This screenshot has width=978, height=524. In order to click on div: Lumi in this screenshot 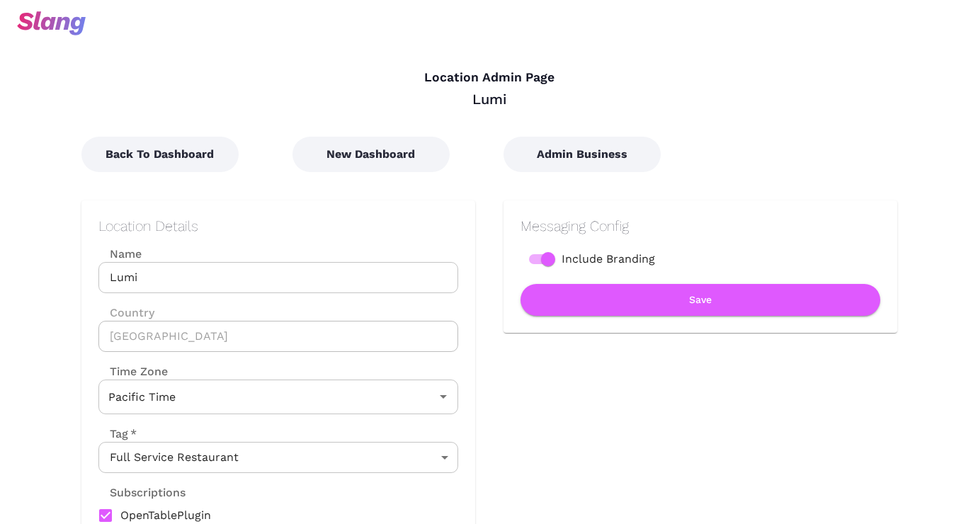, I will do `click(489, 99)`.